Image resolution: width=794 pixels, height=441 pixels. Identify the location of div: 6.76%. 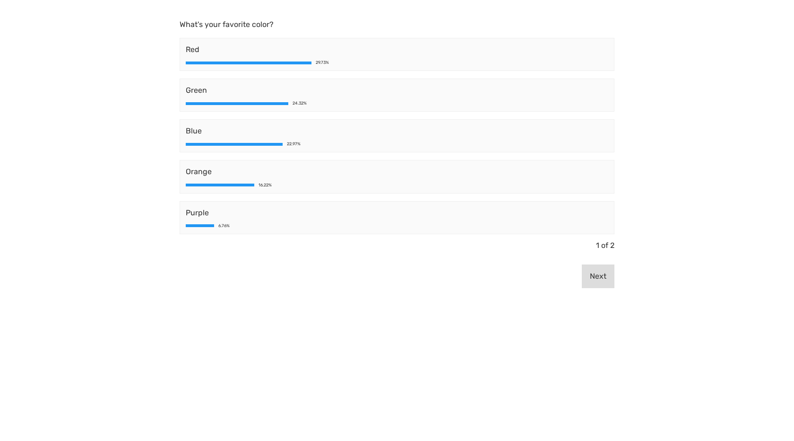
(224, 226).